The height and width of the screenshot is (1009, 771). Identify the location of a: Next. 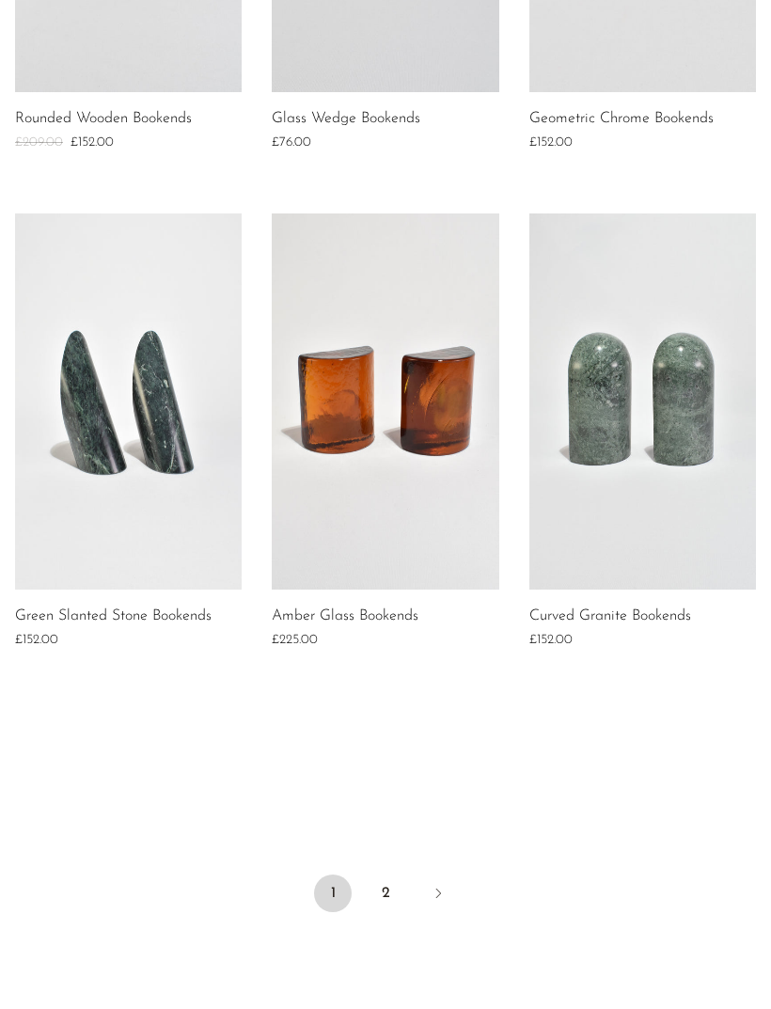
(438, 895).